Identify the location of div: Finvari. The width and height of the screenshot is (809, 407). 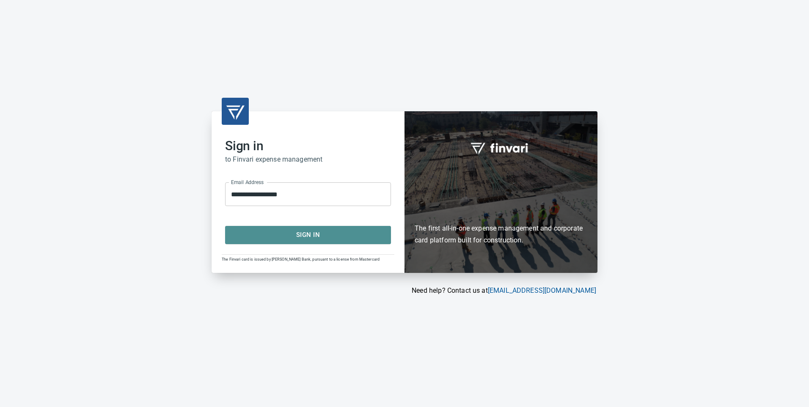
(501, 192).